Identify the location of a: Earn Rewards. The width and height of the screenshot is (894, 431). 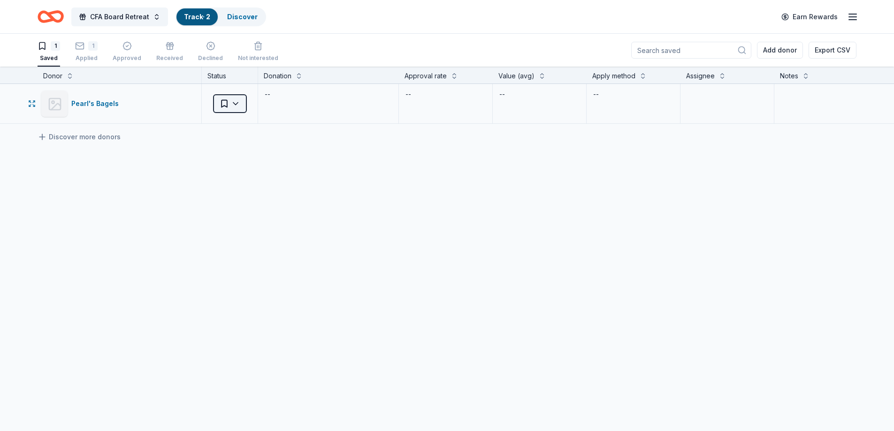
(809, 17).